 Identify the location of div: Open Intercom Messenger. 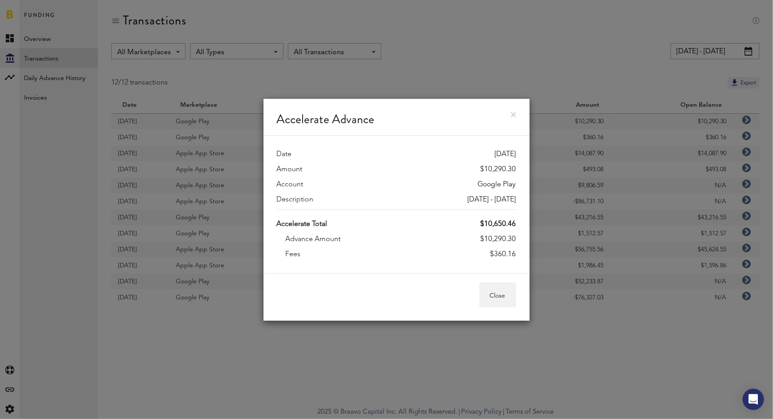
(754, 400).